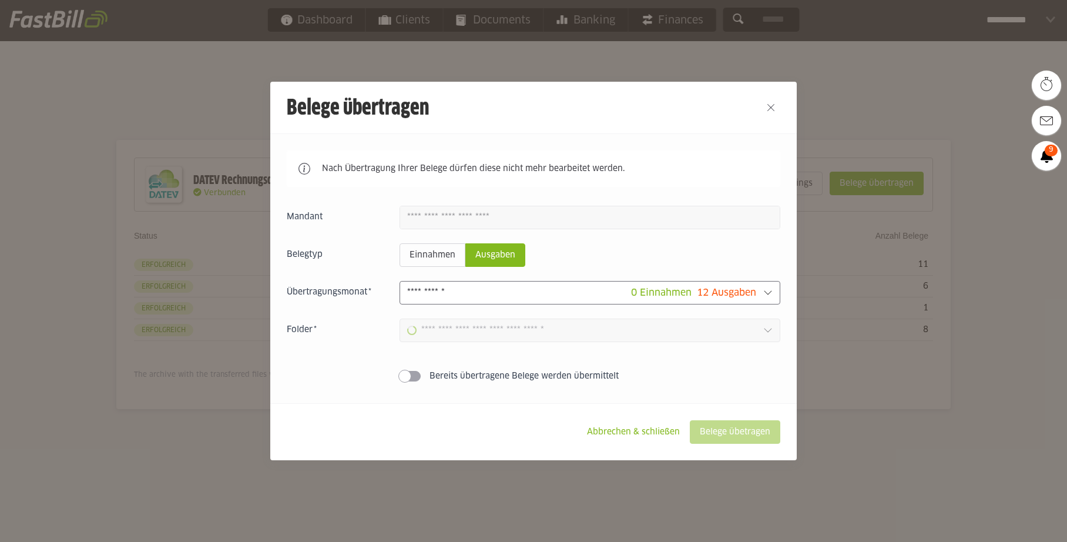  What do you see at coordinates (633, 432) in the screenshot?
I see `sl-button: Abbrechen & schließen` at bounding box center [633, 432].